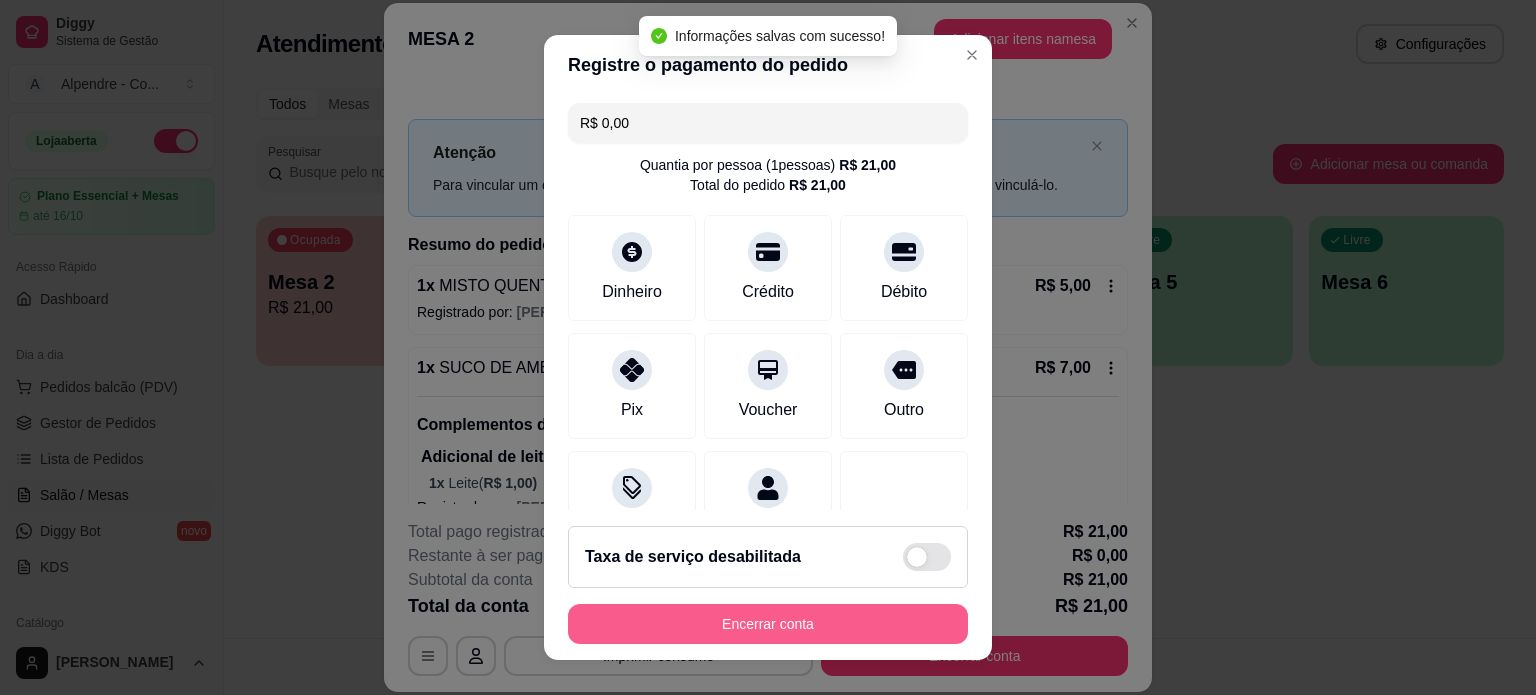  Describe the element at coordinates (780, 36) in the screenshot. I see `span: Informações salvas com sucesso!` at that location.